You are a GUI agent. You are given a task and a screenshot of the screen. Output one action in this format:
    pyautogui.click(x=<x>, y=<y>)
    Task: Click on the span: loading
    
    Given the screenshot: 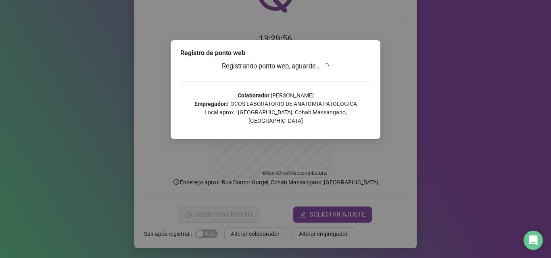 What is the action you would take?
    pyautogui.click(x=325, y=66)
    